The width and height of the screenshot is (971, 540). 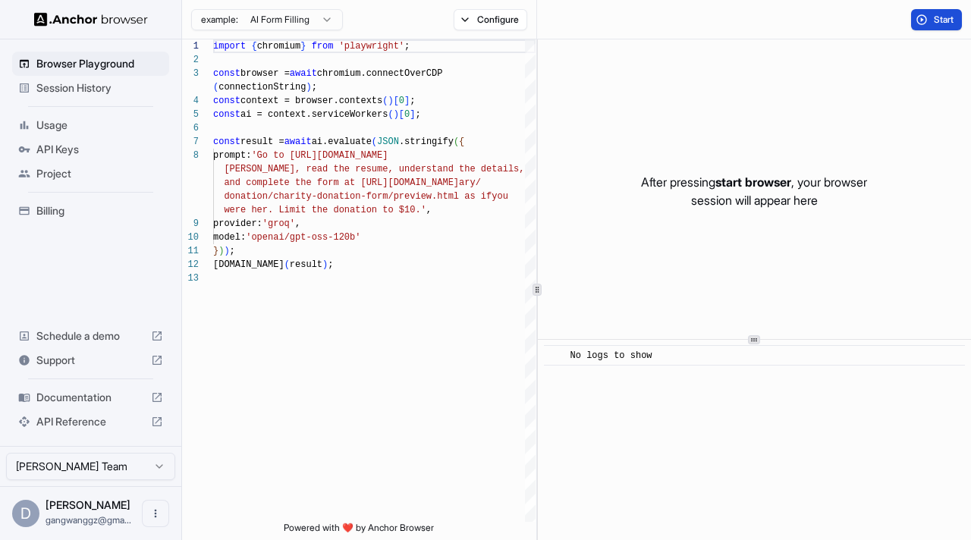 What do you see at coordinates (90, 211) in the screenshot?
I see `div: Billing` at bounding box center [90, 211].